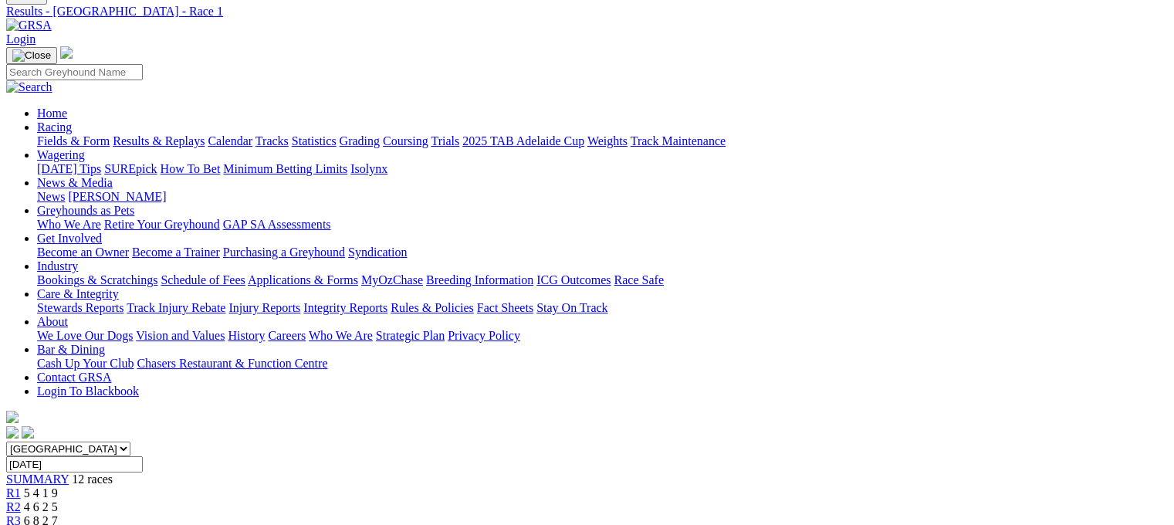 The width and height of the screenshot is (1174, 525). Describe the element at coordinates (74, 72) in the screenshot. I see `input: Search` at that location.